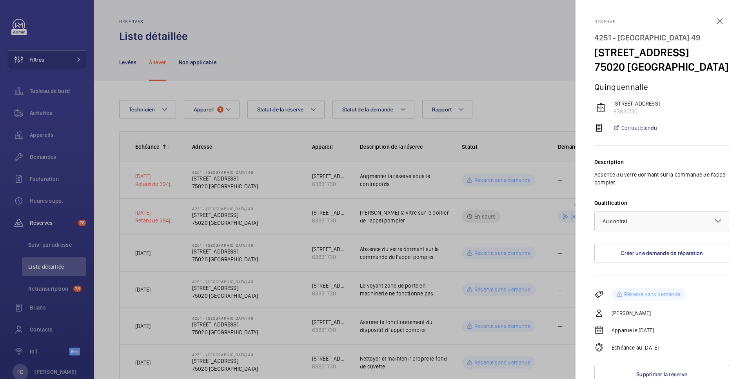  What do you see at coordinates (601, 107) in the screenshot?
I see `img: elevator.svg` at bounding box center [601, 107].